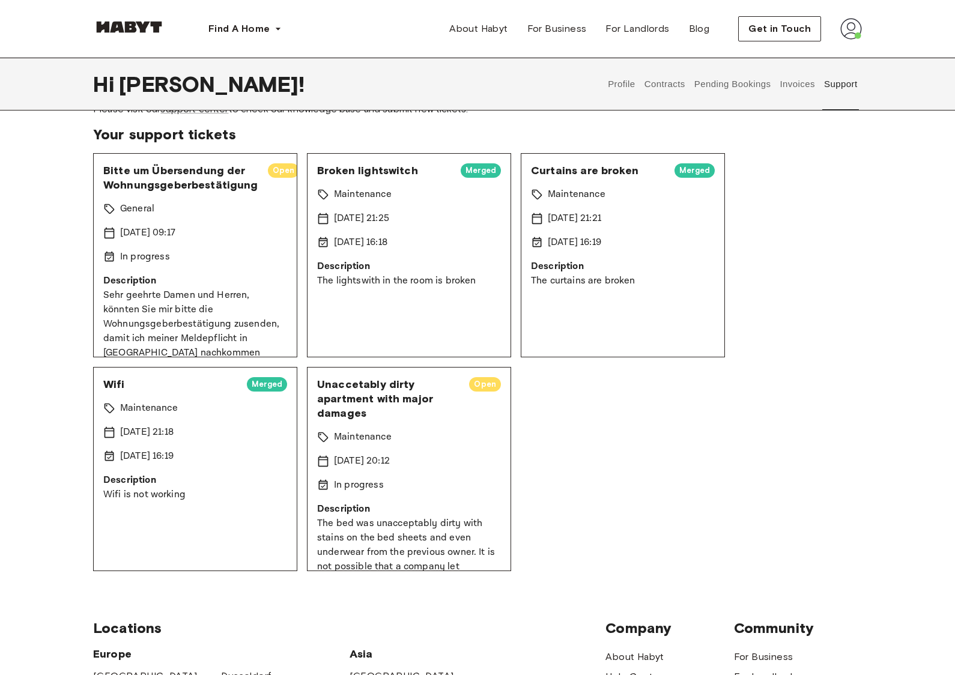 The height and width of the screenshot is (675, 955). I want to click on p: General, so click(137, 209).